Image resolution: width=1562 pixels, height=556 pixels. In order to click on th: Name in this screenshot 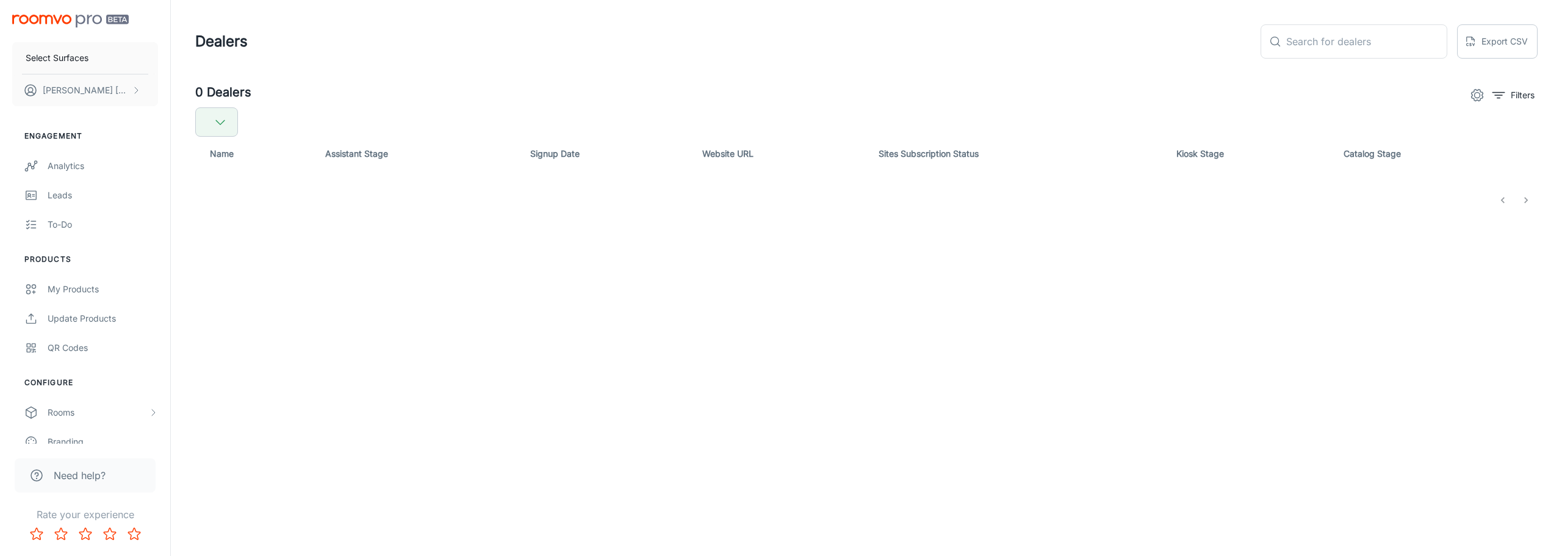, I will do `click(255, 154)`.